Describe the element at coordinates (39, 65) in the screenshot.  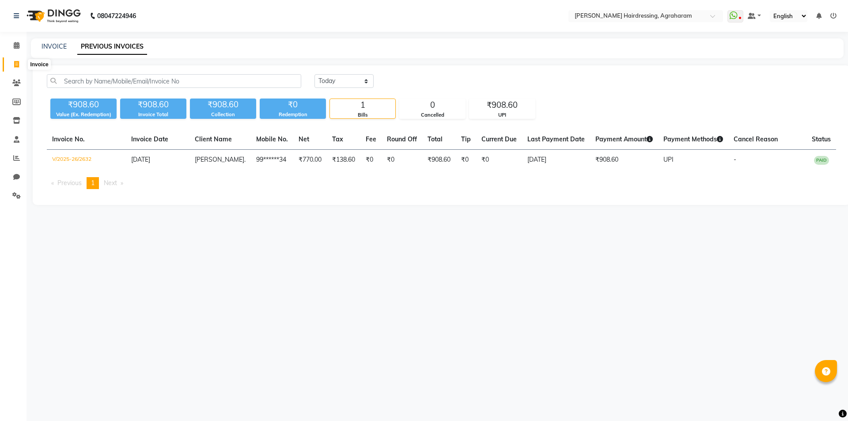
I see `div: Invoice` at that location.